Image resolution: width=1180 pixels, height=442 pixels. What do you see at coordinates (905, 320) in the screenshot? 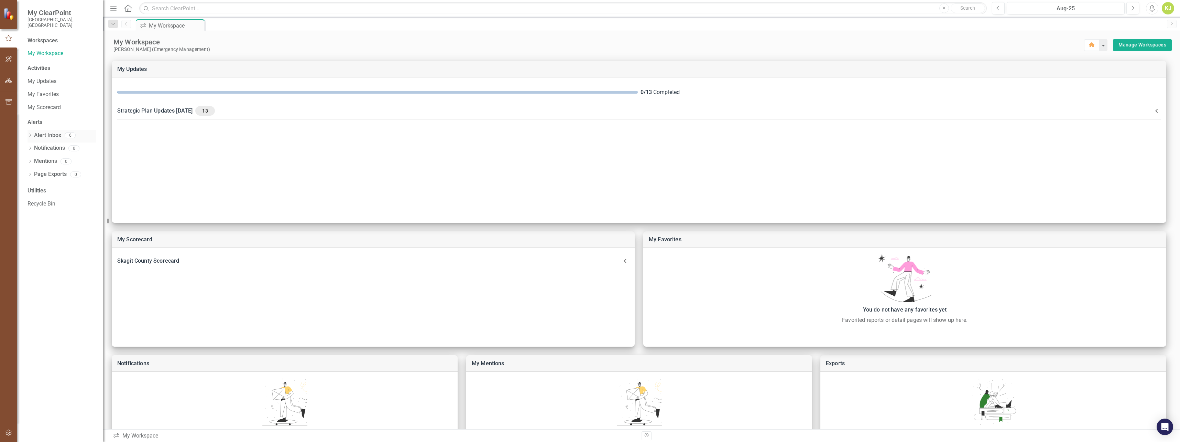
I see `div: Favorited reports or detail pages will show up here.` at bounding box center [905, 320].